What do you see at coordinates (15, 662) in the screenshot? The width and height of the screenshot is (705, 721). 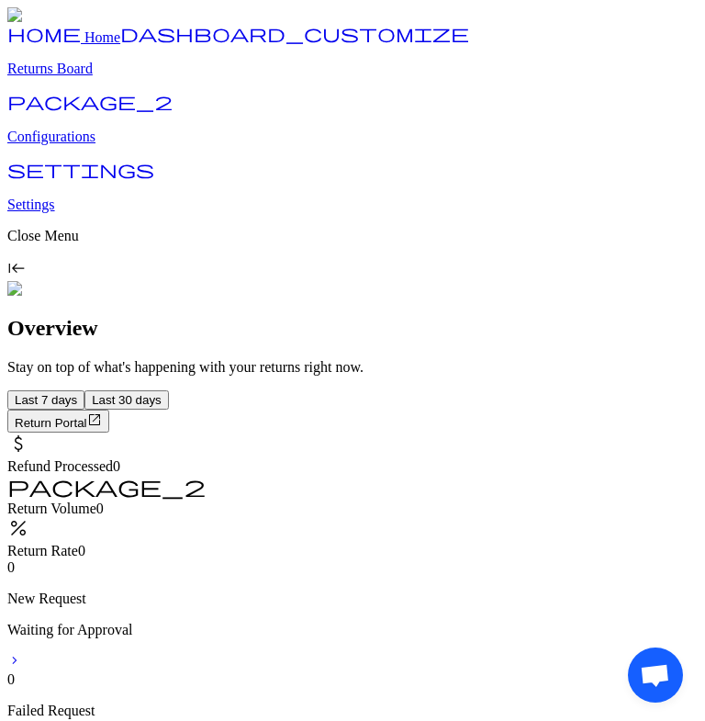 I see `a: chevron_forward` at bounding box center [15, 662].